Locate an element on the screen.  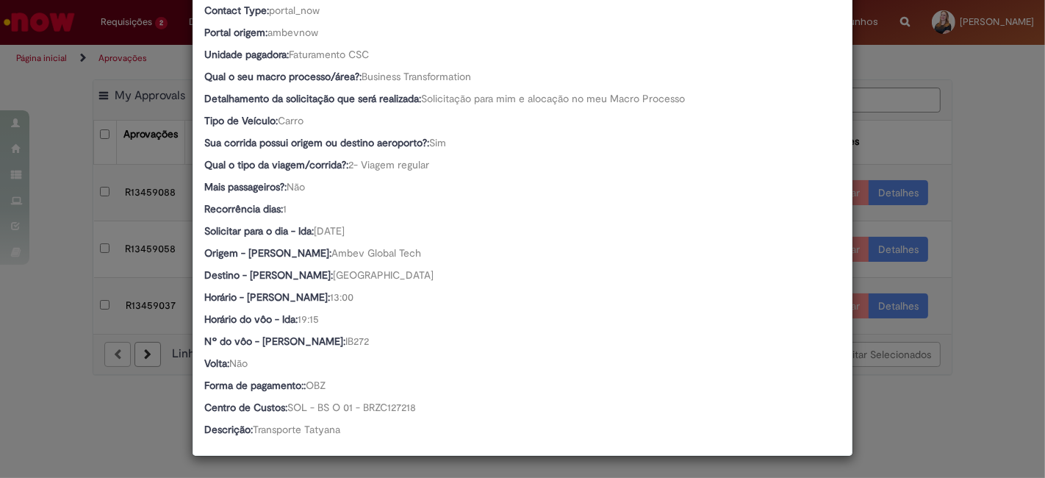
b: Horário do vôo - Ida: is located at coordinates (251, 319).